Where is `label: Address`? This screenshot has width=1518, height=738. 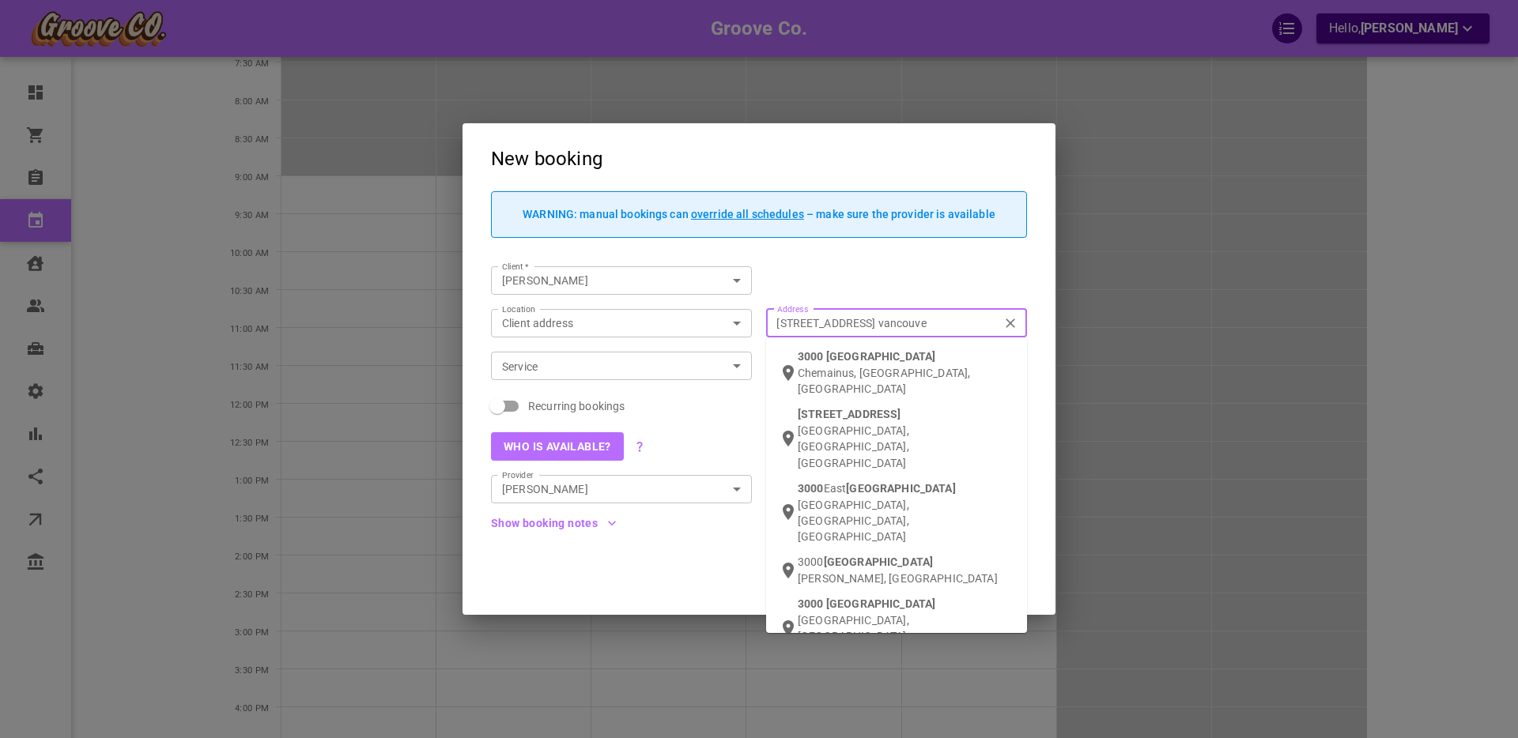
label: Address is located at coordinates (792, 309).